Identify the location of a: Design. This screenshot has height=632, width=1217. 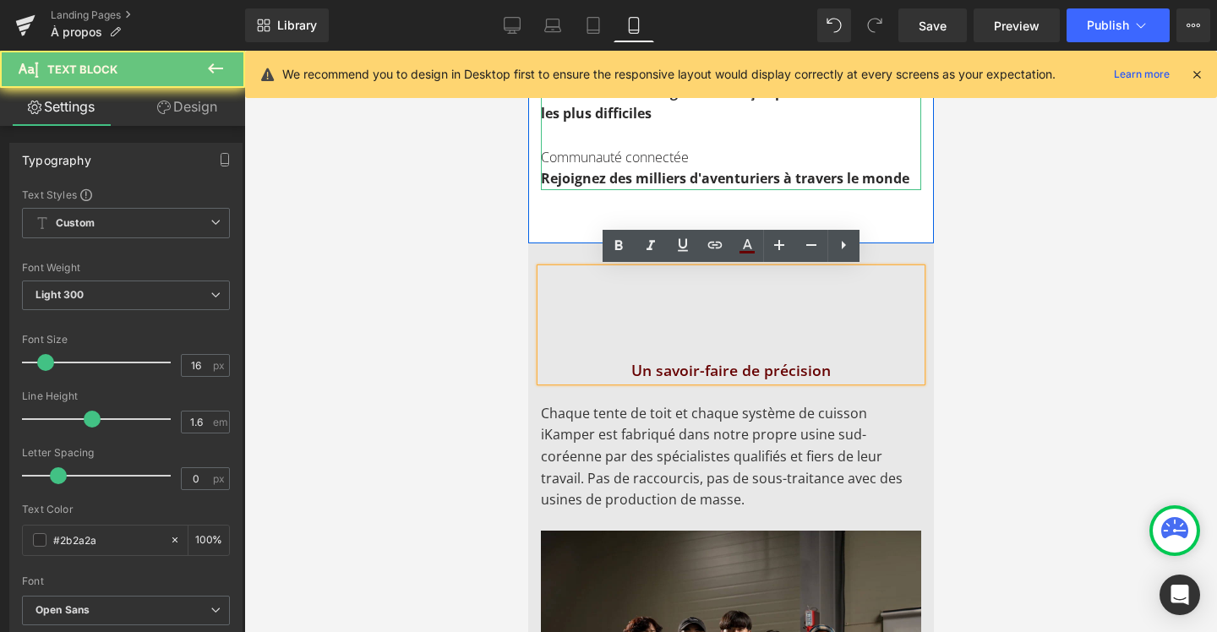
(187, 107).